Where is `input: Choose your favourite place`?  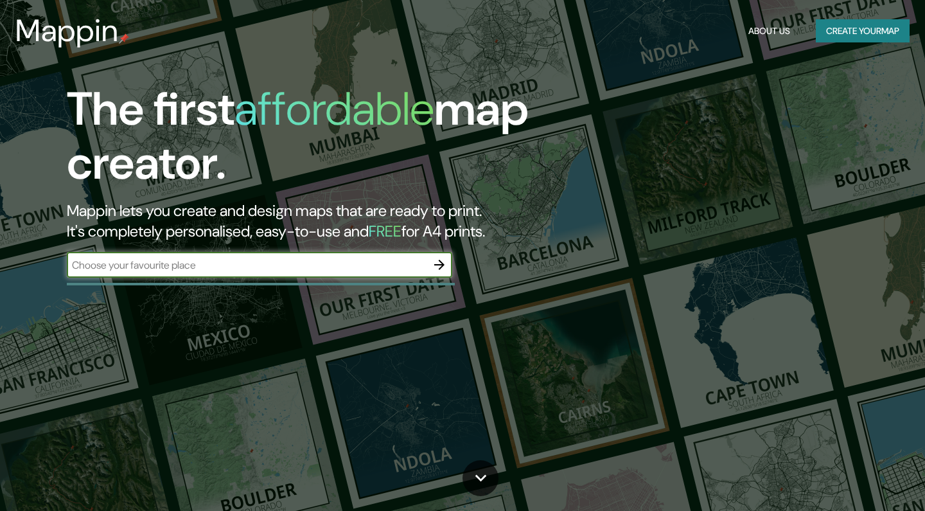
input: Choose your favourite place is located at coordinates (247, 265).